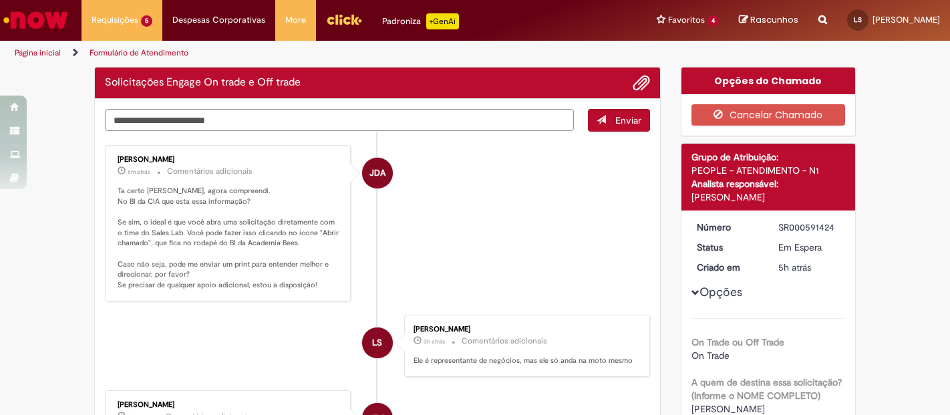 Image resolution: width=950 pixels, height=415 pixels. What do you see at coordinates (377, 173) in the screenshot?
I see `span: JDA` at bounding box center [377, 173].